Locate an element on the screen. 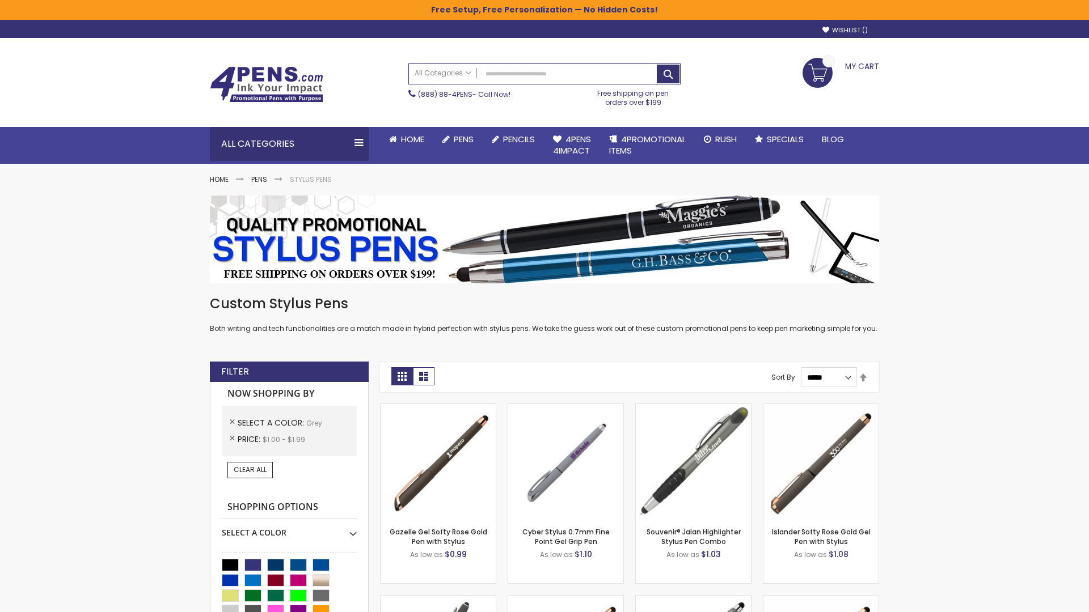  span: 4Pens 4impact is located at coordinates (572, 145).